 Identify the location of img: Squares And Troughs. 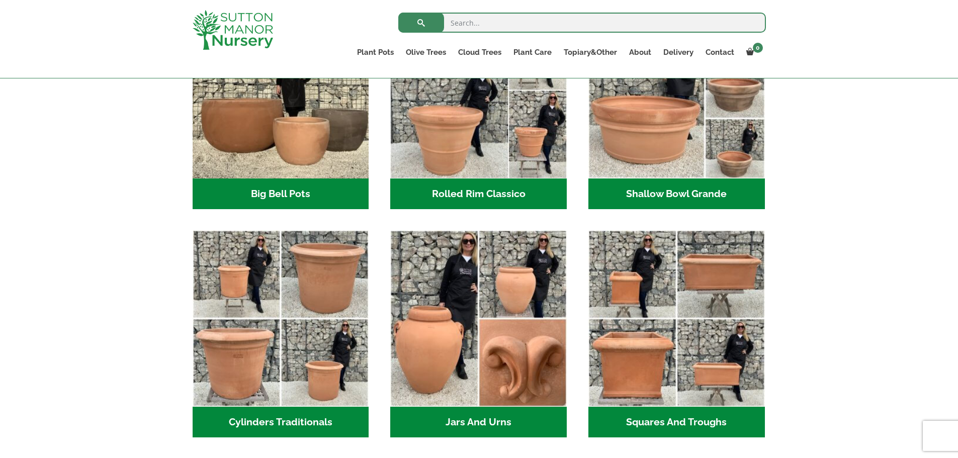
(677, 318).